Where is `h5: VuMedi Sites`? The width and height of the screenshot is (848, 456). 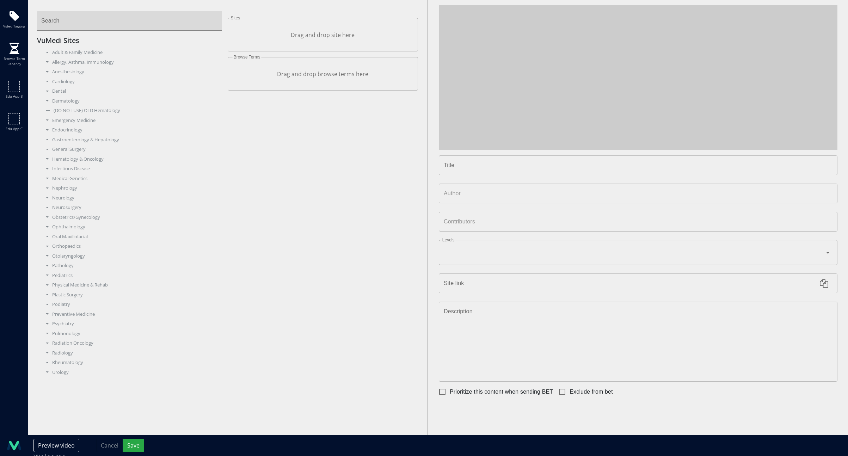
h5: VuMedi Sites is located at coordinates (132, 41).